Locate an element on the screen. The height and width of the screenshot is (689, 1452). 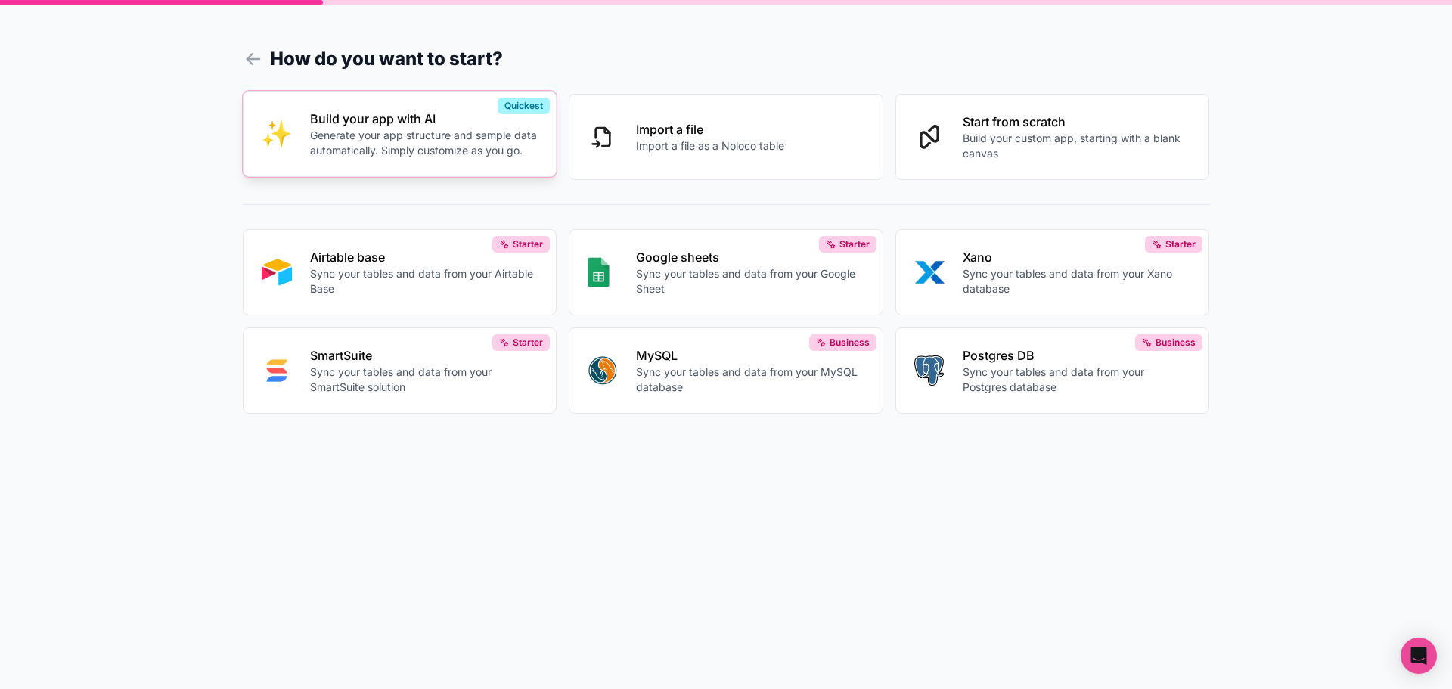
p: Xano is located at coordinates (1077, 257).